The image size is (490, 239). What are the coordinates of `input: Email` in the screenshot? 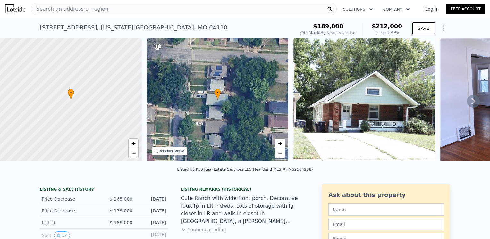 It's located at (386, 225).